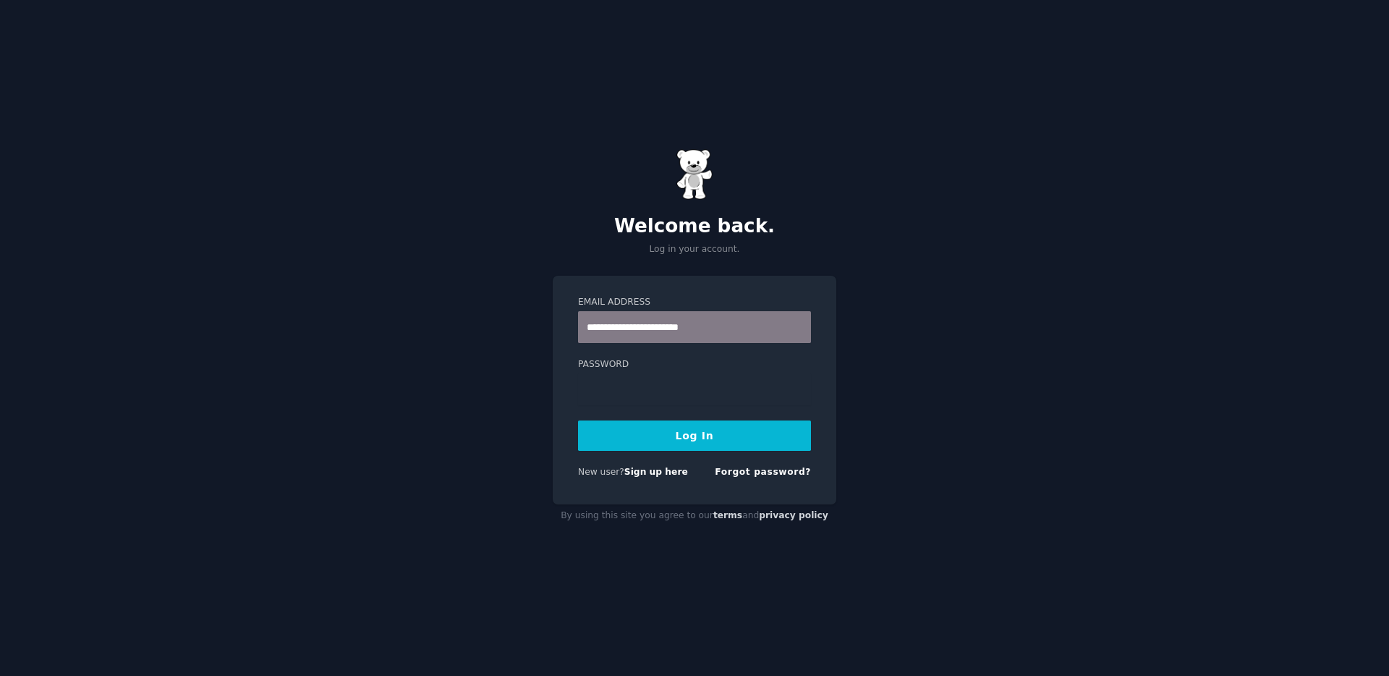 The width and height of the screenshot is (1389, 676). What do you see at coordinates (656, 472) in the screenshot?
I see `a: Sign up here` at bounding box center [656, 472].